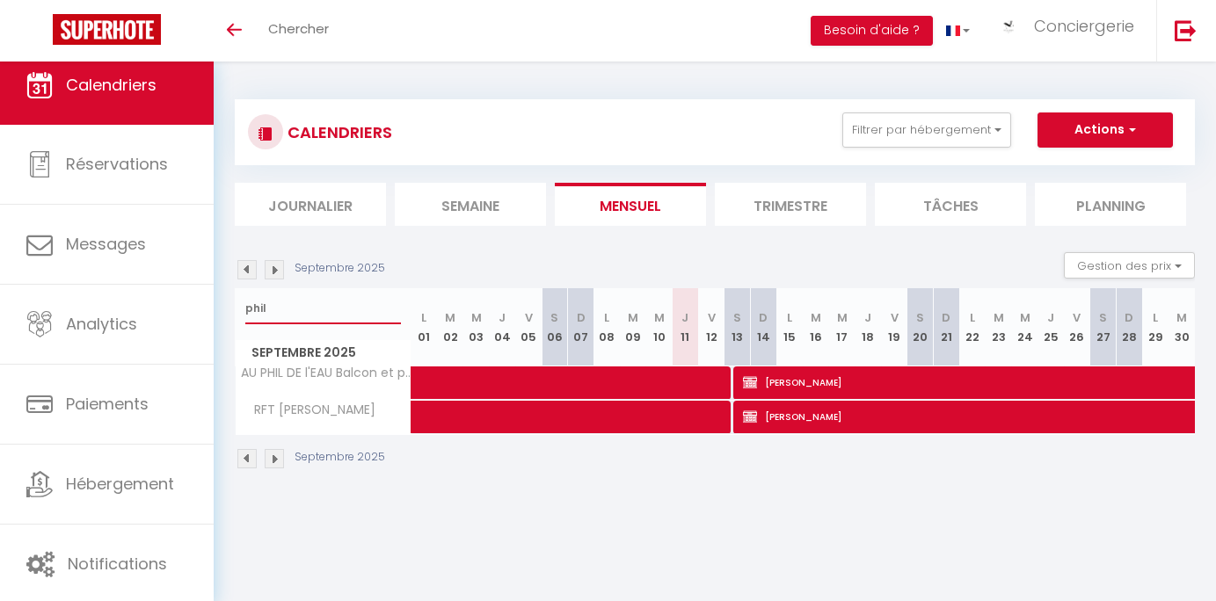  What do you see at coordinates (106, 244) in the screenshot?
I see `span: Messages` at bounding box center [106, 244].